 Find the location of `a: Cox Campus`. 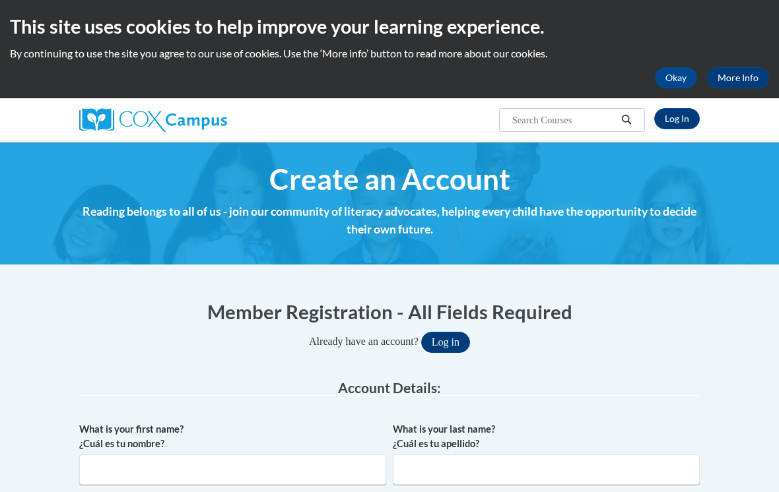

a: Cox Campus is located at coordinates (153, 120).